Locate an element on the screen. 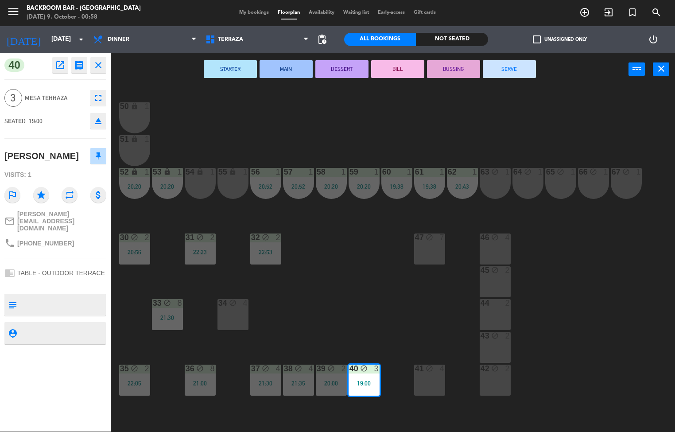 This screenshot has height=432, width=675. div: 51 is located at coordinates (120, 139).